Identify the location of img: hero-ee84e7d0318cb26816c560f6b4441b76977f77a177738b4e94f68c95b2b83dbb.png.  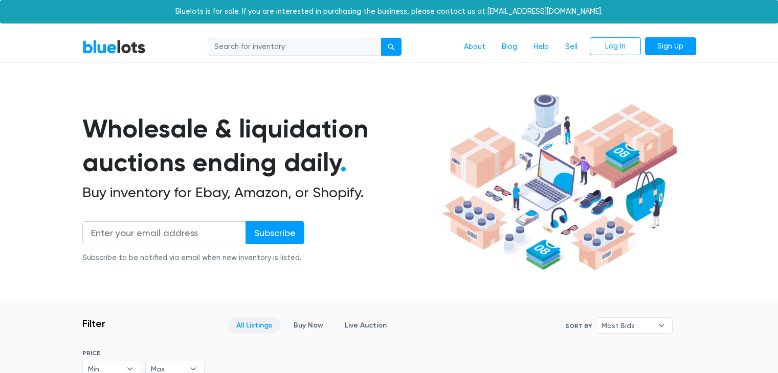
(559, 183).